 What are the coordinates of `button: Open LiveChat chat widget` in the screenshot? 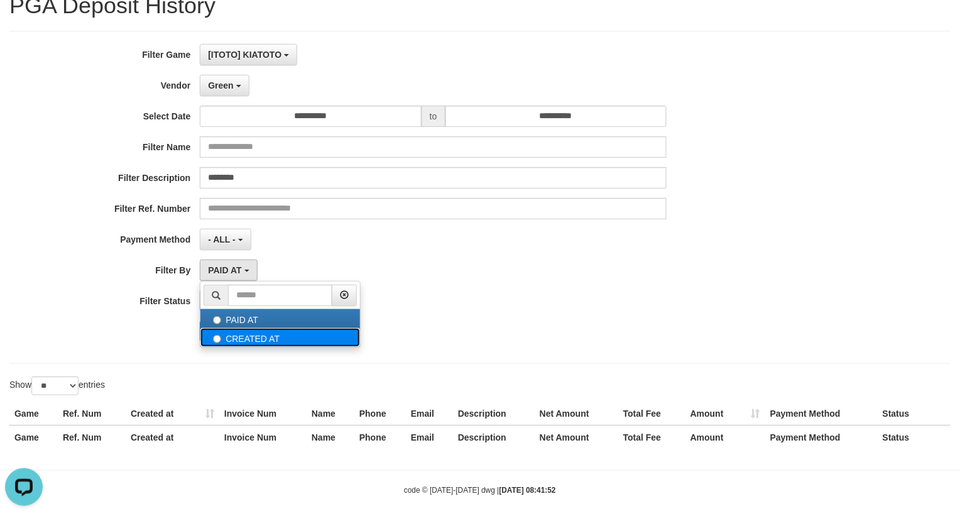 It's located at (24, 24).